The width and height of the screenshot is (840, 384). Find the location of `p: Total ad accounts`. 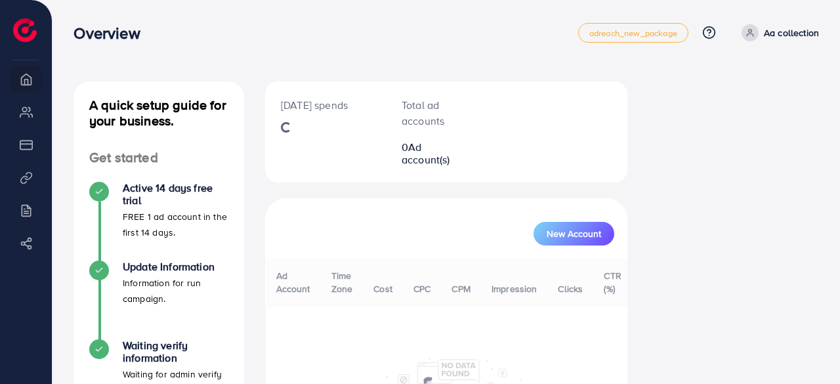

p: Total ad accounts is located at coordinates (431, 113).